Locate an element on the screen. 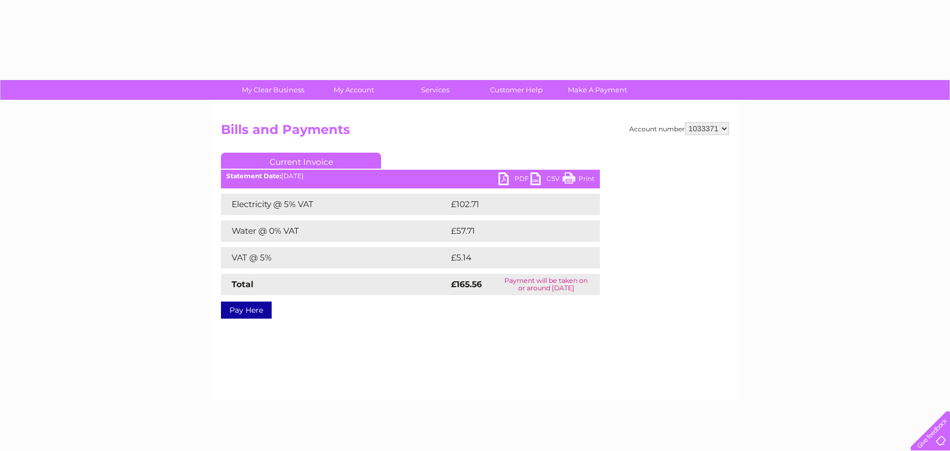 The height and width of the screenshot is (451, 950). a: Pay Here is located at coordinates (246, 310).